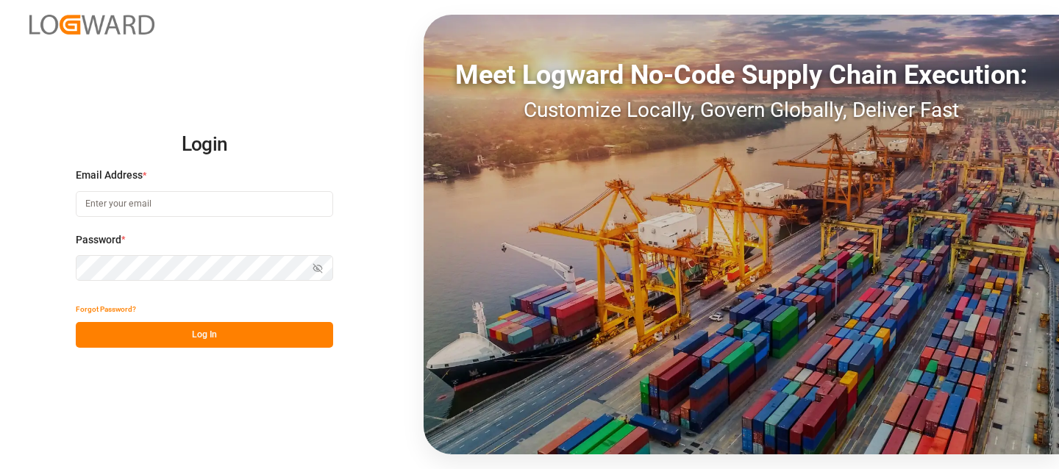  What do you see at coordinates (741, 110) in the screenshot?
I see `div: Customize Locally, Govern Globally, Deliver Fast` at bounding box center [741, 110].